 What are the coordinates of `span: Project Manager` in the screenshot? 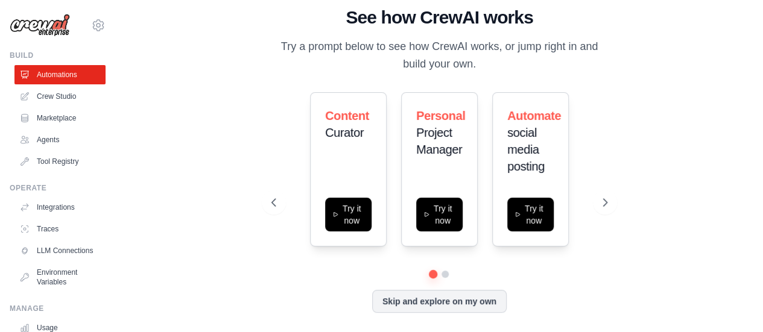 It's located at (439, 141).